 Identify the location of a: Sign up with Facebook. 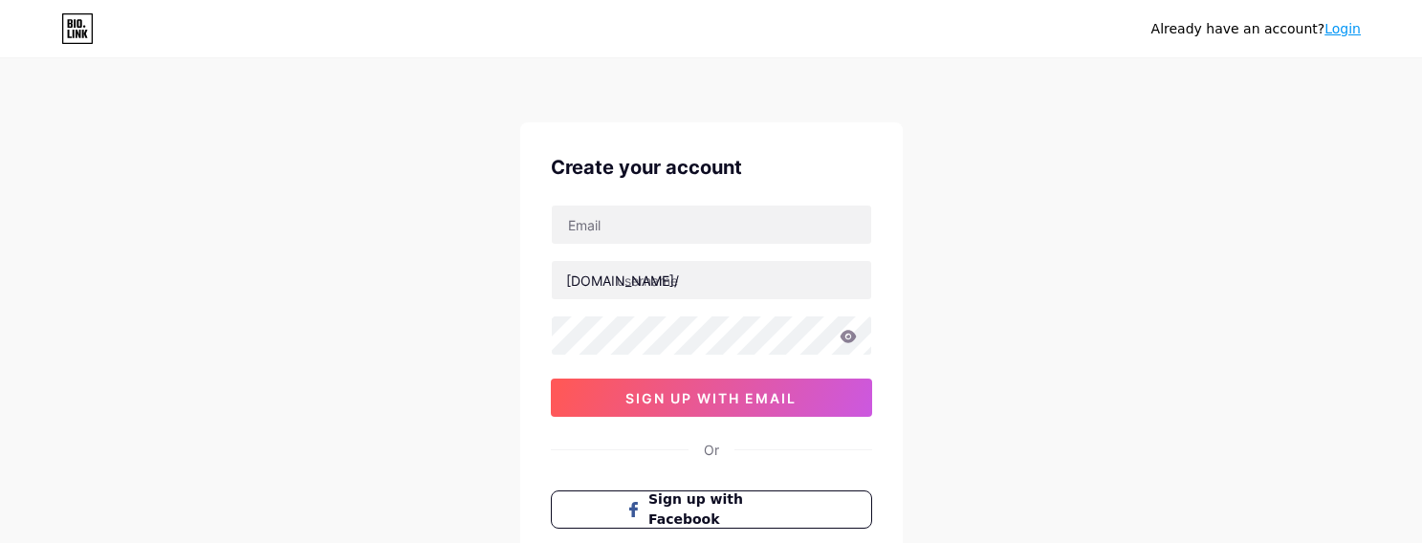
(712, 510).